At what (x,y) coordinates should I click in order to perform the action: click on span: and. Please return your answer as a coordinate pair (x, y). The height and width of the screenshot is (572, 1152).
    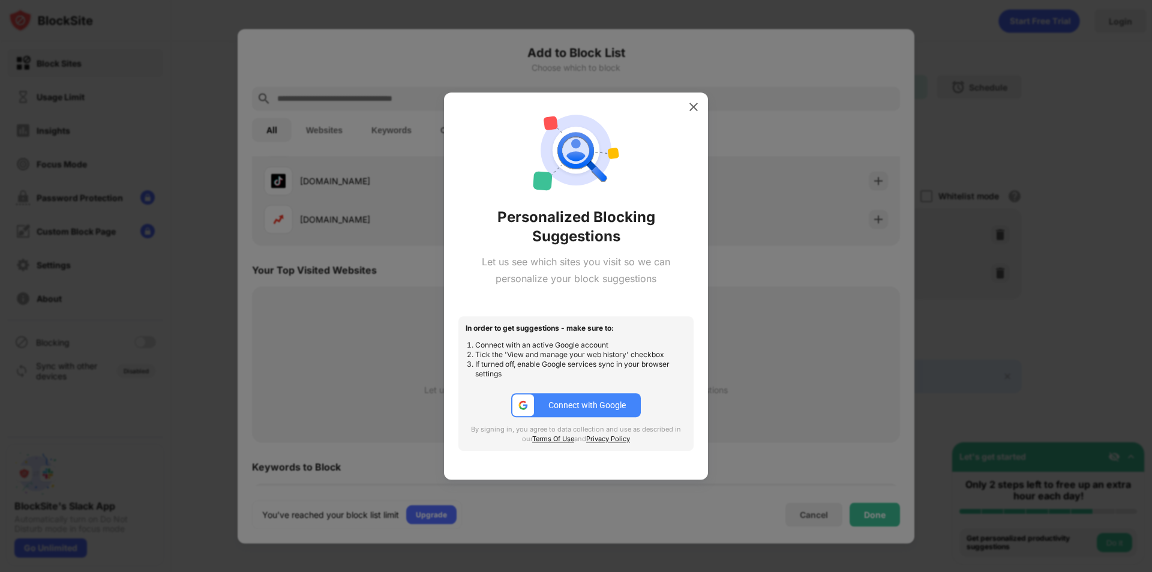
    Looking at the image, I should click on (580, 439).